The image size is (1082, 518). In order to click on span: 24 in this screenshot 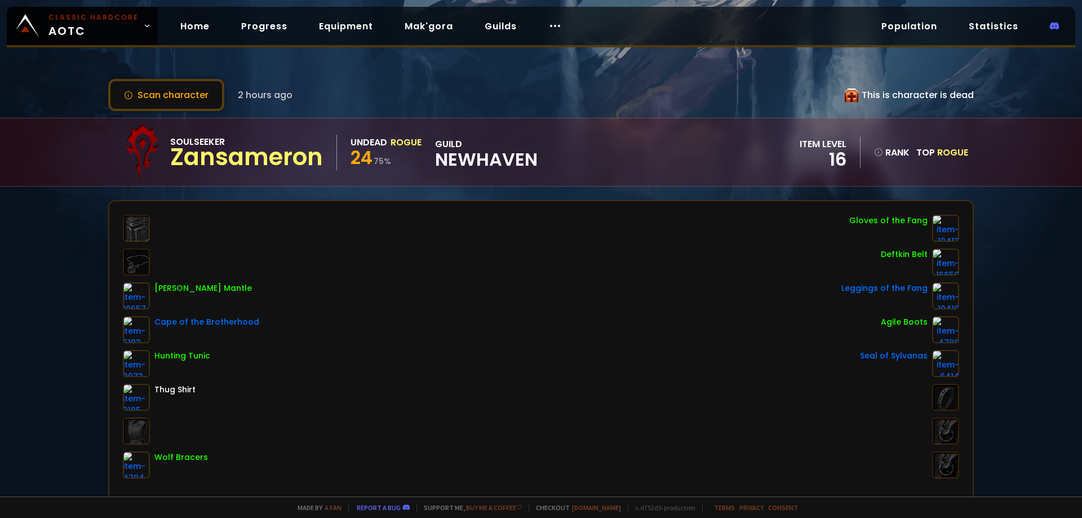, I will do `click(361, 157)`.